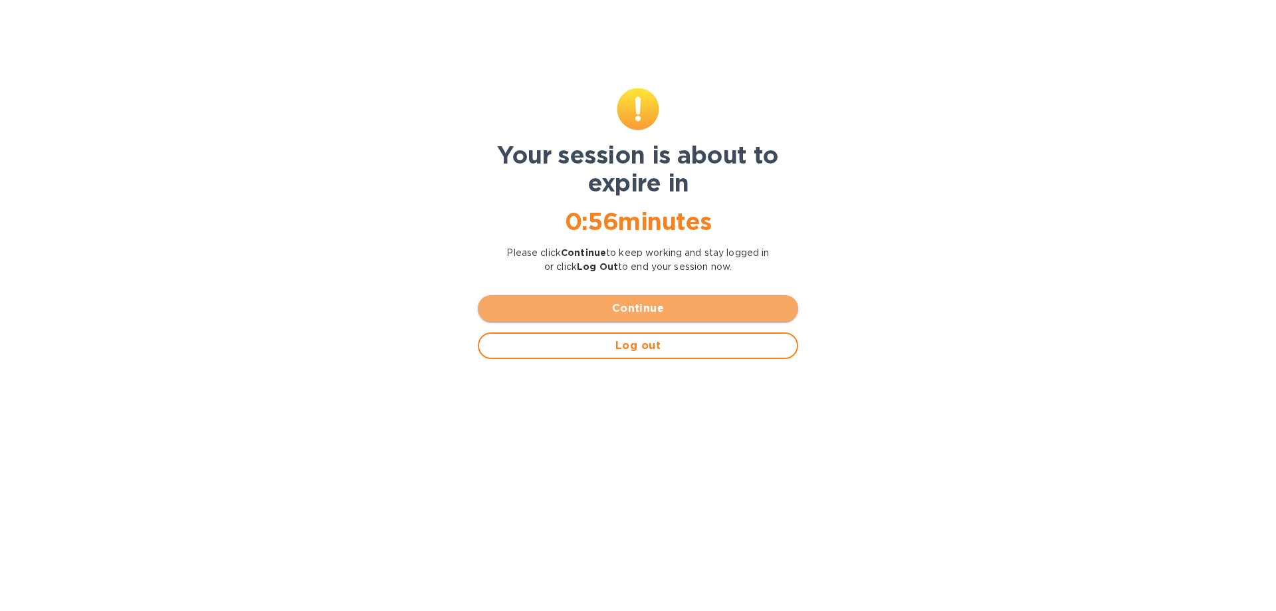 The image size is (1276, 611). I want to click on p: Please click to keep working and stay logged in or click to end your session now., so click(638, 260).